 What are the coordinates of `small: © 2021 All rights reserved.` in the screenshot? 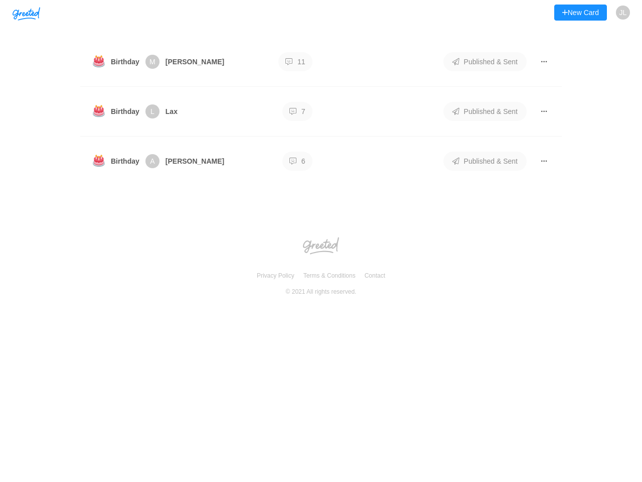 It's located at (321, 291).